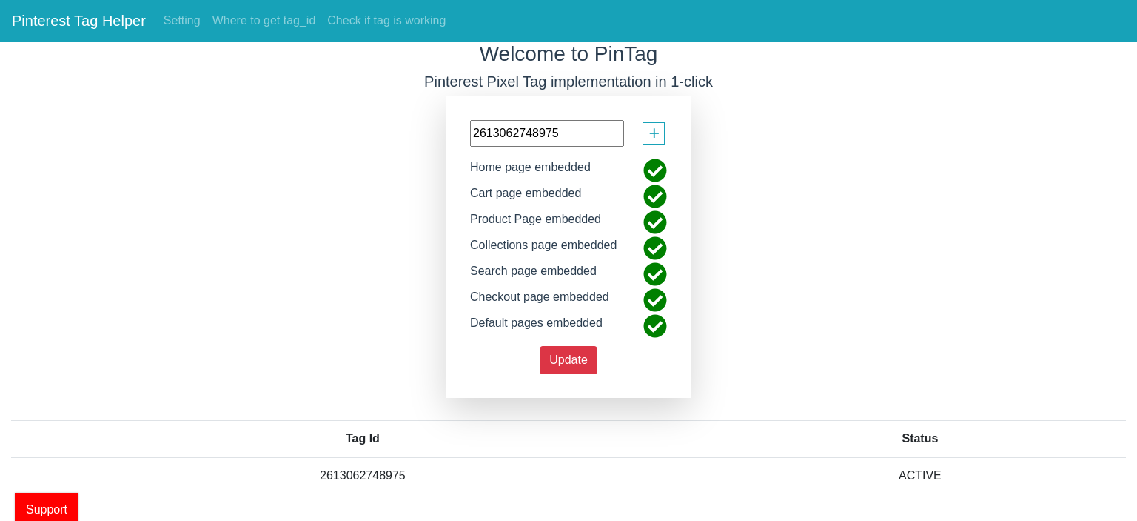 This screenshot has width=1137, height=521. What do you see at coordinates (363, 438) in the screenshot?
I see `th: Tag Id` at bounding box center [363, 438].